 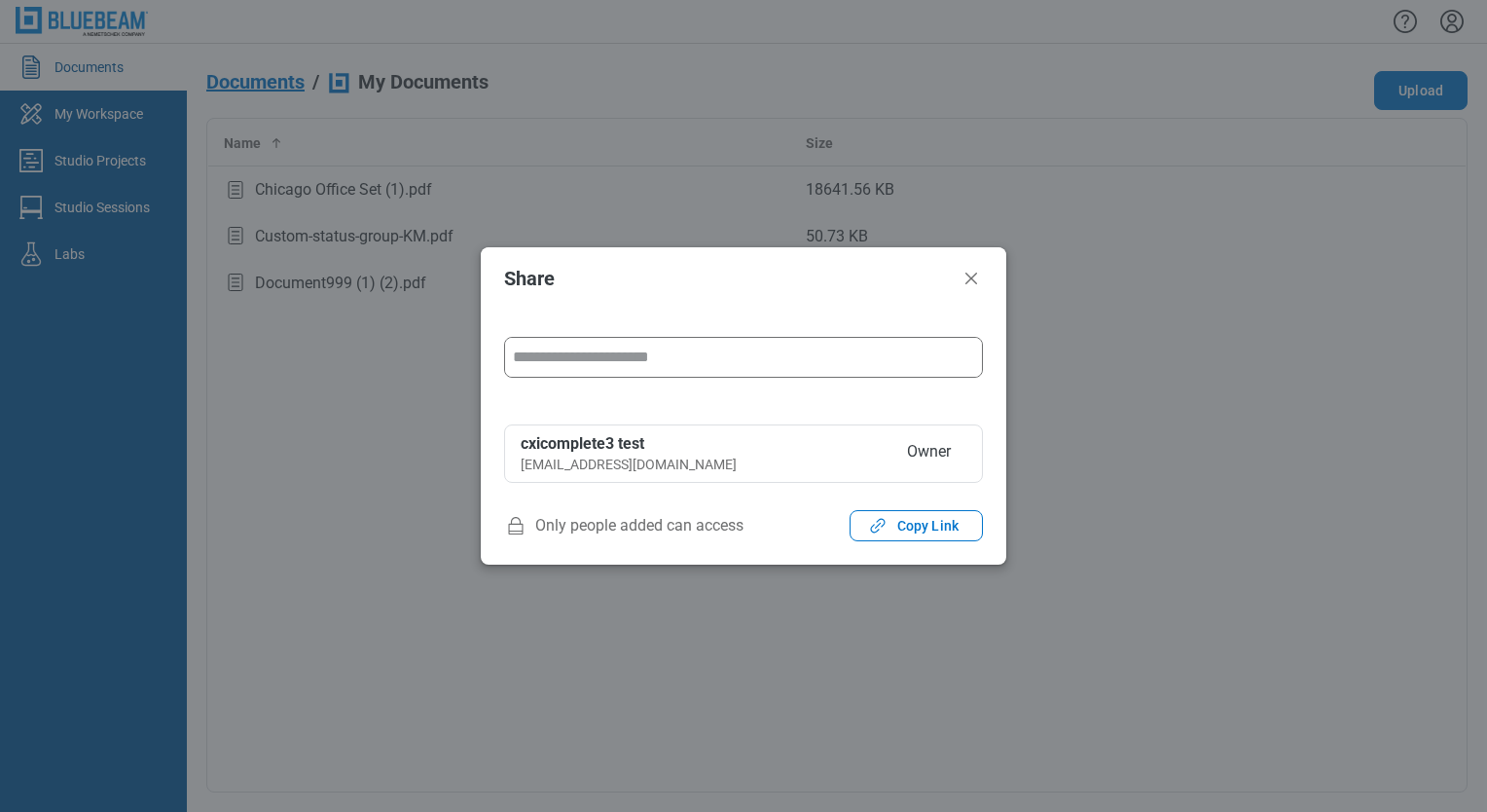 I want to click on button: Copy Link, so click(x=916, y=526).